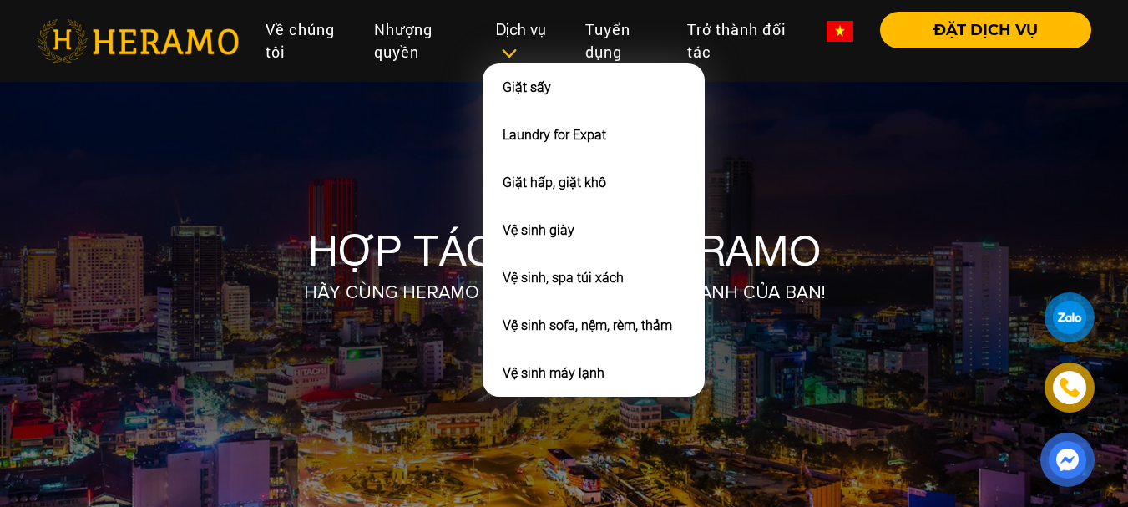 The width and height of the screenshot is (1128, 507). I want to click on button: ĐẶT DỊCH VỤ, so click(985, 30).